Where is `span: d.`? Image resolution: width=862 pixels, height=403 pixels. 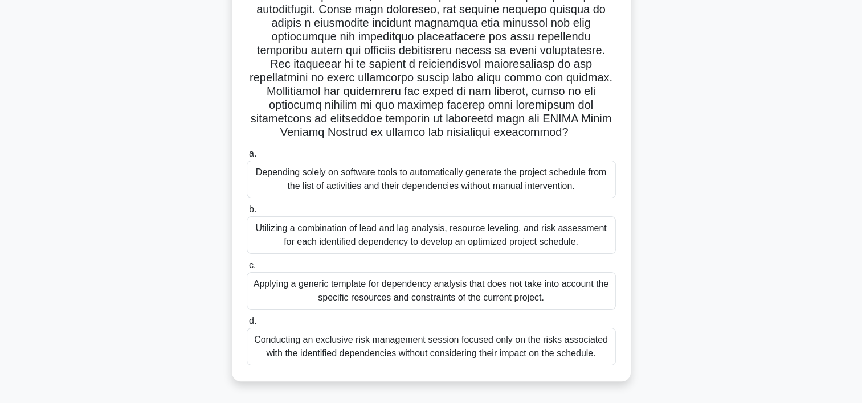 span: d. is located at coordinates (252, 321).